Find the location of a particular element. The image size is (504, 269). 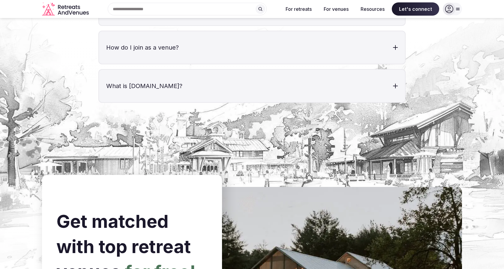

button: Resources is located at coordinates (373, 9).